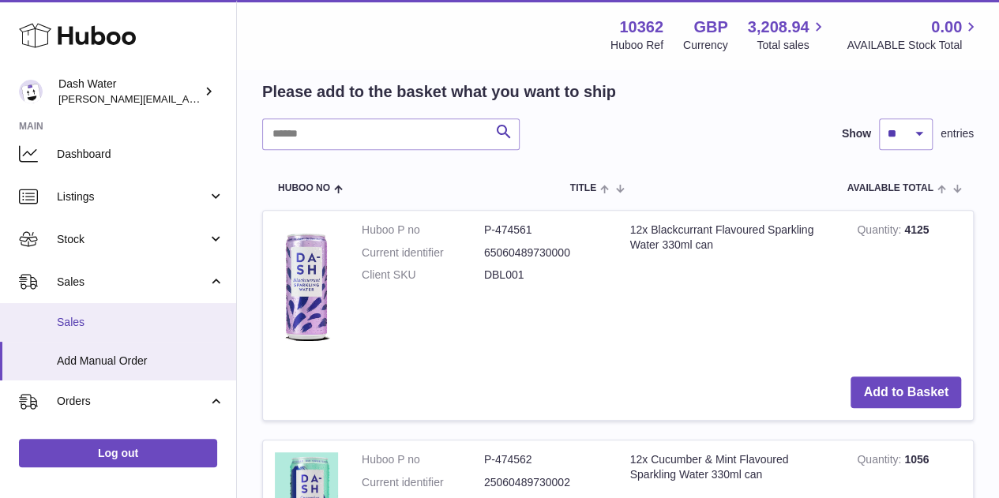  Describe the element at coordinates (710, 27) in the screenshot. I see `strong: GBP` at that location.